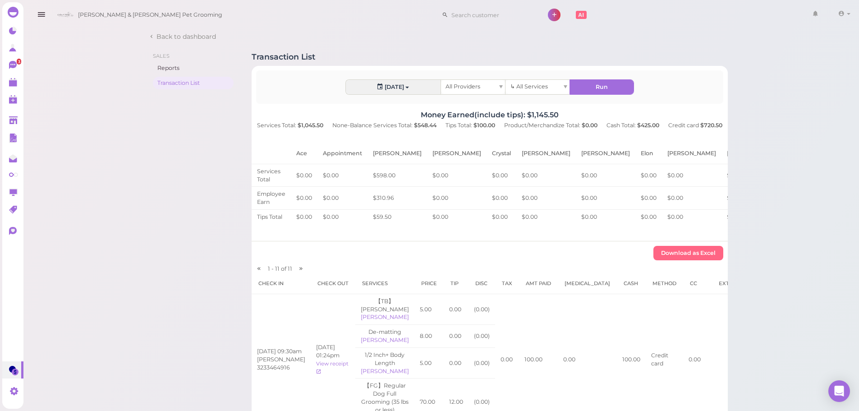  I want to click on td: 8.00, so click(429, 336).